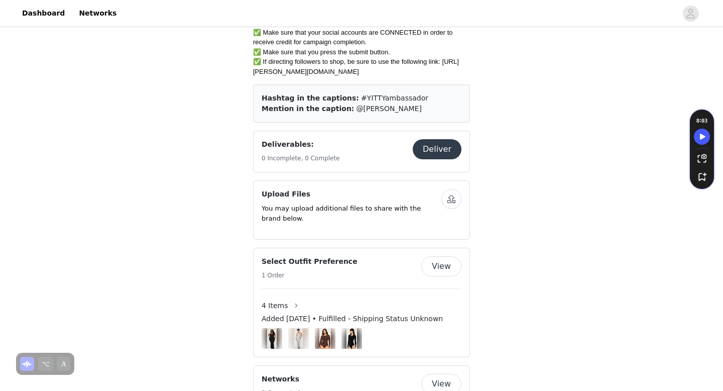  I want to click on span: #YITTYambassador, so click(395, 98).